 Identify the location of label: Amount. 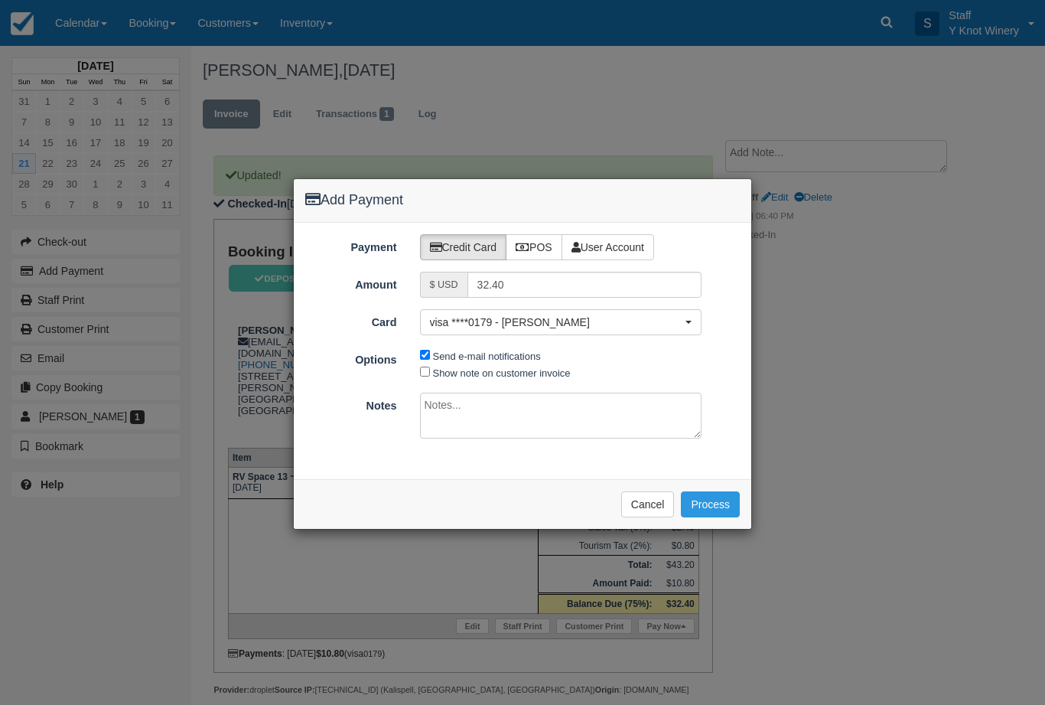
(351, 282).